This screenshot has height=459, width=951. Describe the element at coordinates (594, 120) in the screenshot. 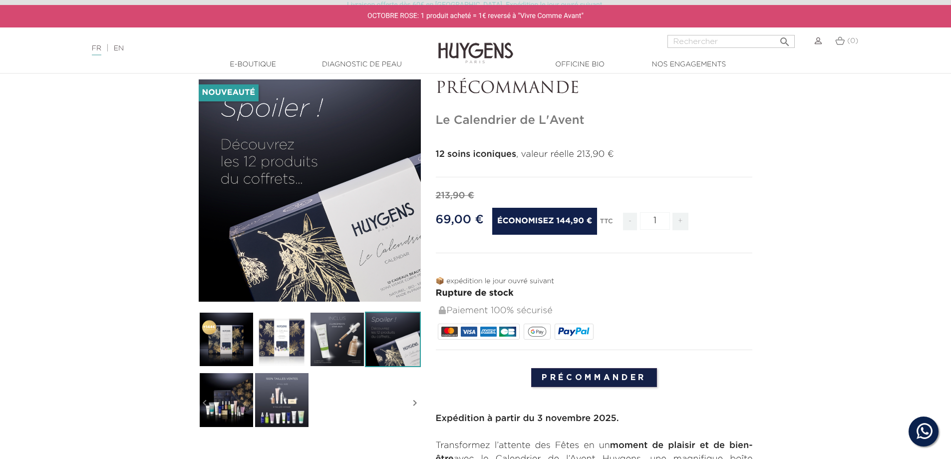

I see `h1: Le Calendrier de L'Avent` at that location.